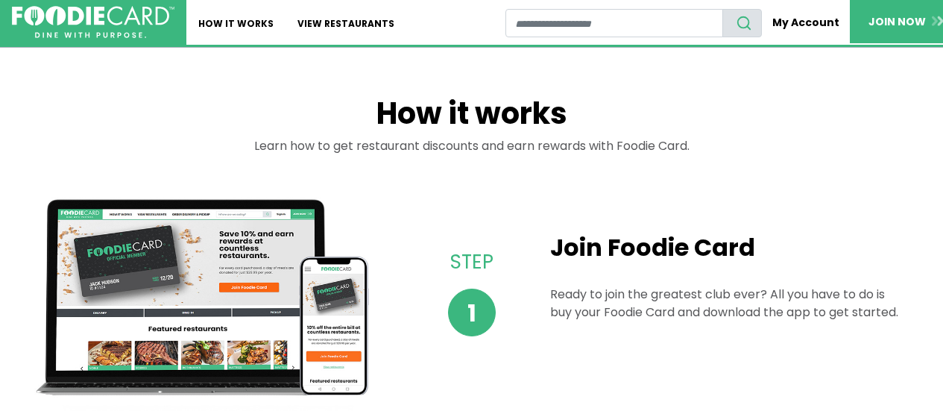  What do you see at coordinates (93, 22) in the screenshot?
I see `img: FoodieCard; Eat, Drink, Save, Donate` at bounding box center [93, 22].